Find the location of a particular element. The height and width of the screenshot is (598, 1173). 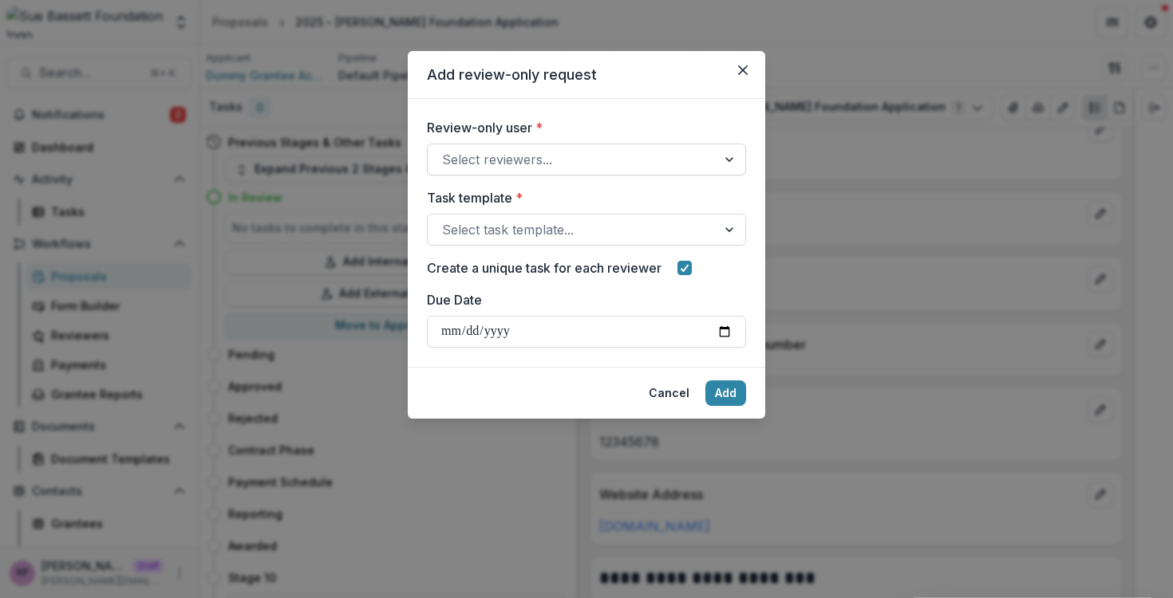

label: Create a unique task for each reviewer is located at coordinates (544, 268).